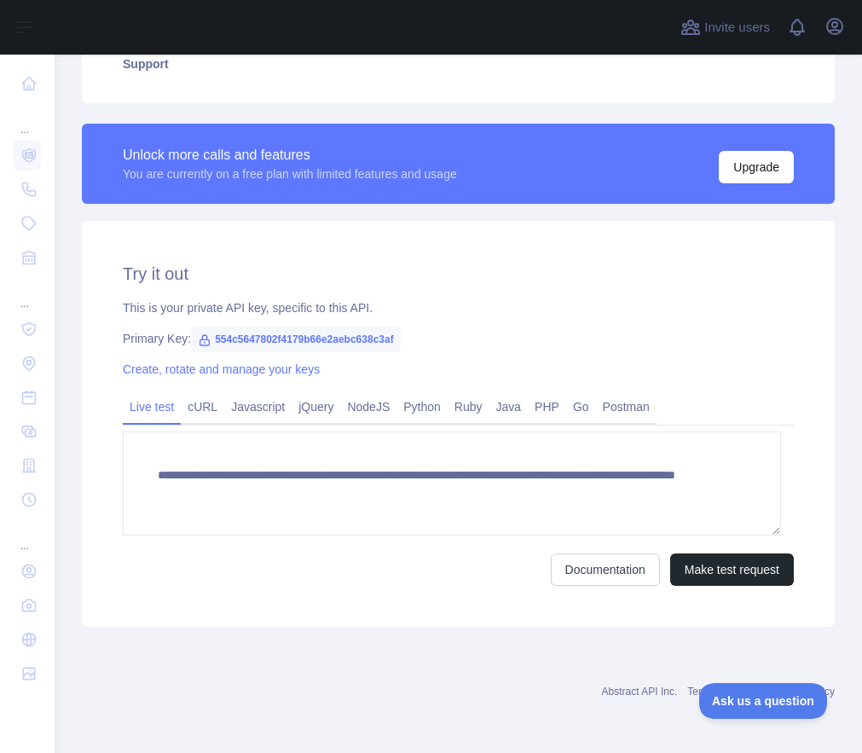 This screenshot has width=862, height=753. I want to click on span: 554c5647802f4179b66e2aebc638c3af, so click(296, 339).